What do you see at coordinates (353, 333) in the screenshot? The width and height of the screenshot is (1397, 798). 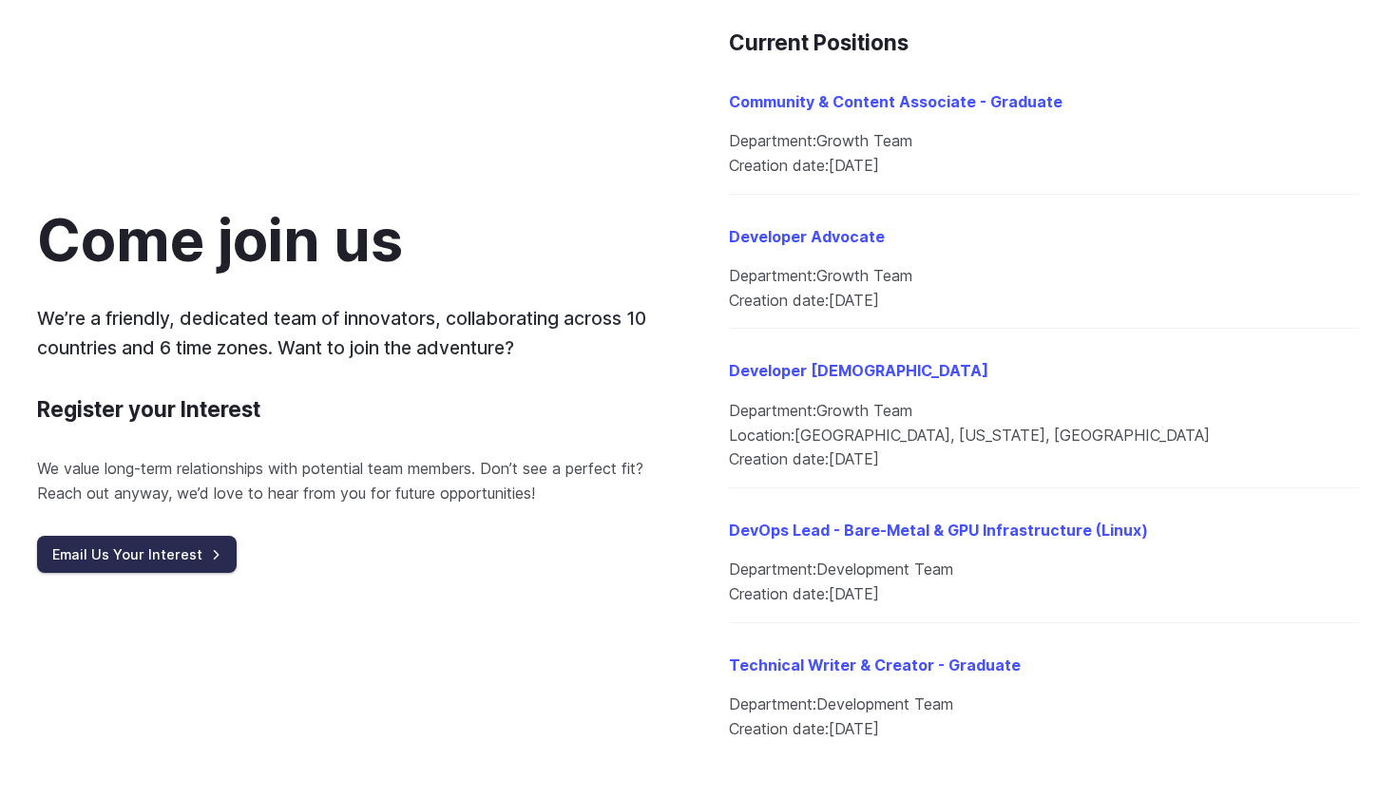 I see `p: We’re a friendly, dedicated team of innovators, collaborating across 10 countries and 6 time zone...` at bounding box center [353, 333].